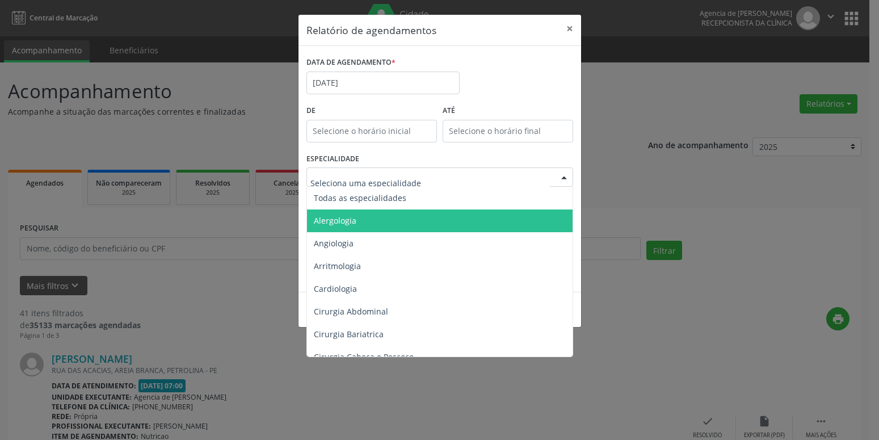  What do you see at coordinates (334, 243) in the screenshot?
I see `span: Angiologia` at bounding box center [334, 243].